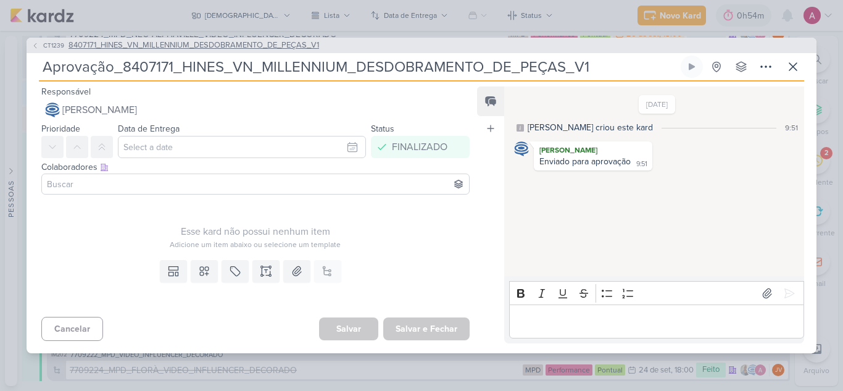 This screenshot has height=391, width=843. What do you see at coordinates (255, 231) in the screenshot?
I see `div: Esse kard não possui nenhum item` at bounding box center [255, 231].